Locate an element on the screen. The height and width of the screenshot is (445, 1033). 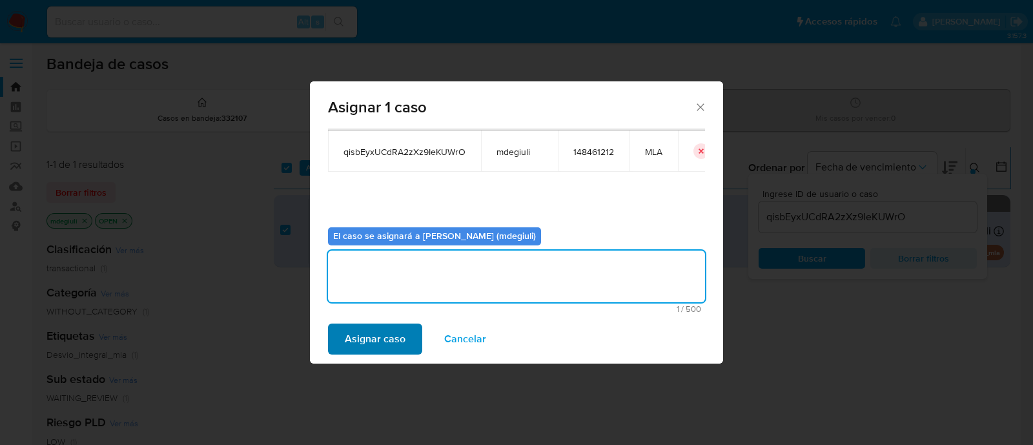
span: Cancelar is located at coordinates (465, 339).